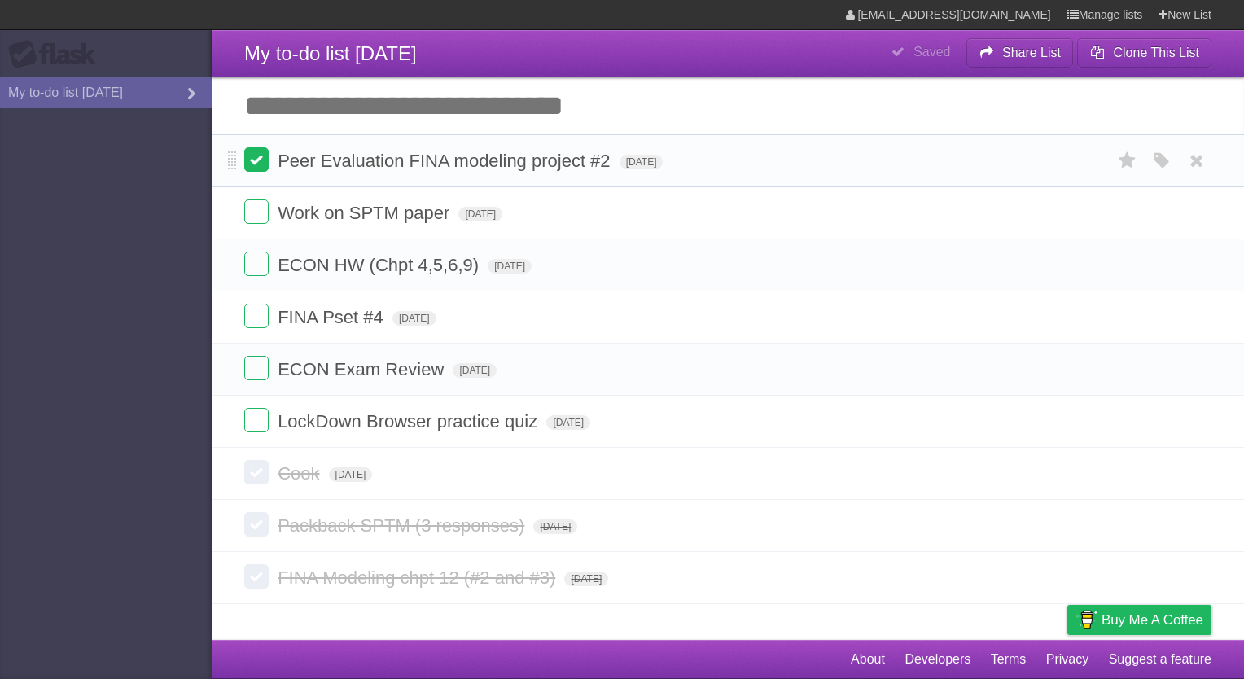 The width and height of the screenshot is (1244, 679). What do you see at coordinates (301, 473) in the screenshot?
I see `span: Cook` at bounding box center [301, 473].